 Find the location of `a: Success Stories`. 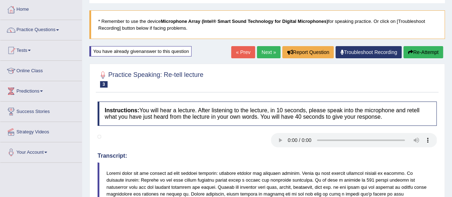

a: Success Stories is located at coordinates (41, 110).